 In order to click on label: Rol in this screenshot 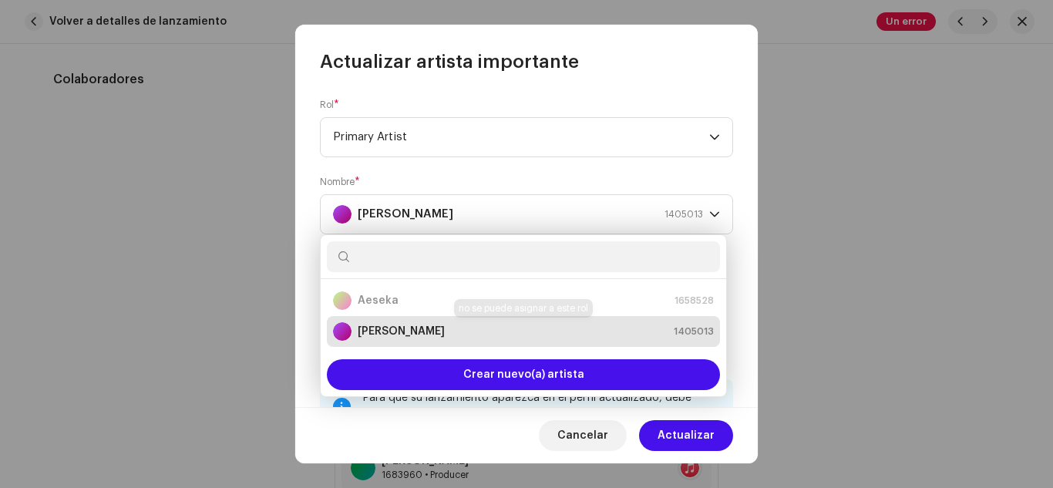, I will do `click(329, 105)`.